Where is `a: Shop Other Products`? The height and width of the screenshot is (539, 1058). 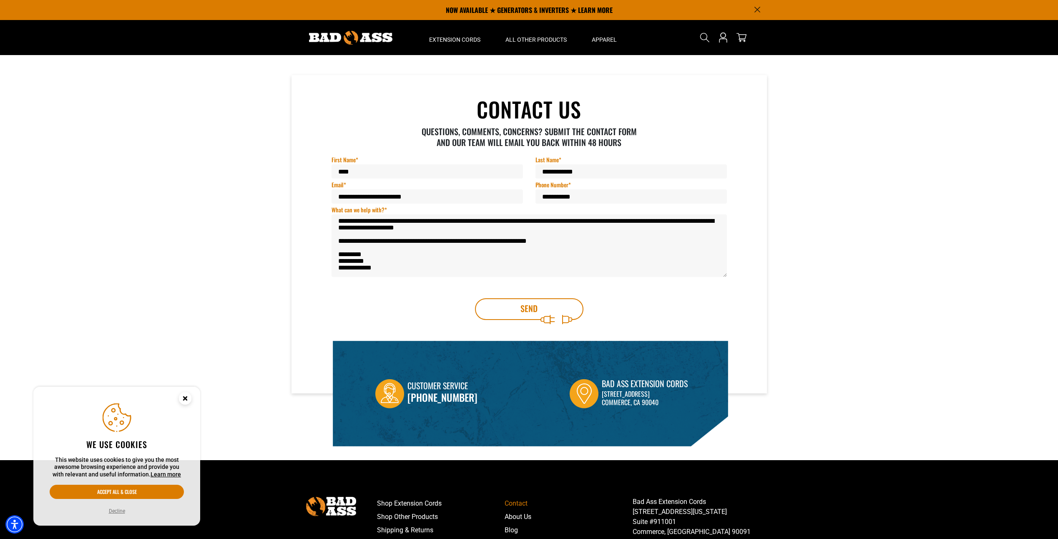 a: Shop Other Products is located at coordinates (441, 517).